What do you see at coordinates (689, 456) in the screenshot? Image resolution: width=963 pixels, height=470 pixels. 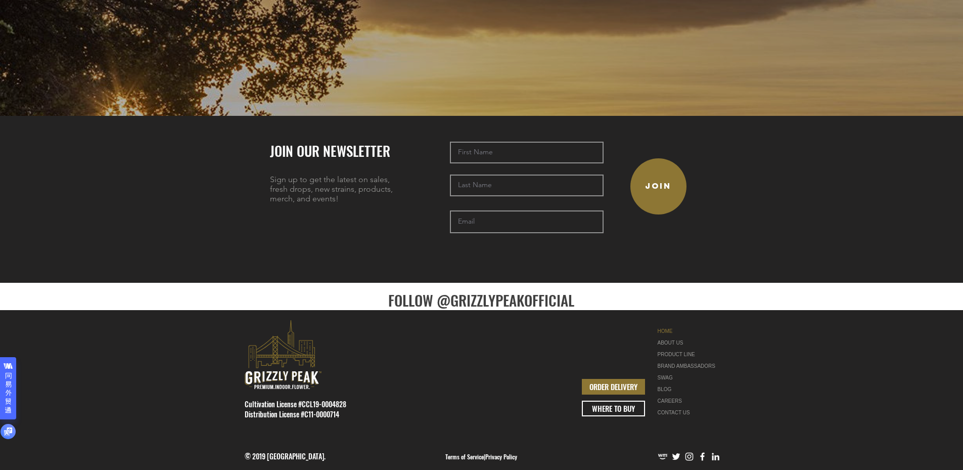 I see `img: Instagram` at bounding box center [689, 456].